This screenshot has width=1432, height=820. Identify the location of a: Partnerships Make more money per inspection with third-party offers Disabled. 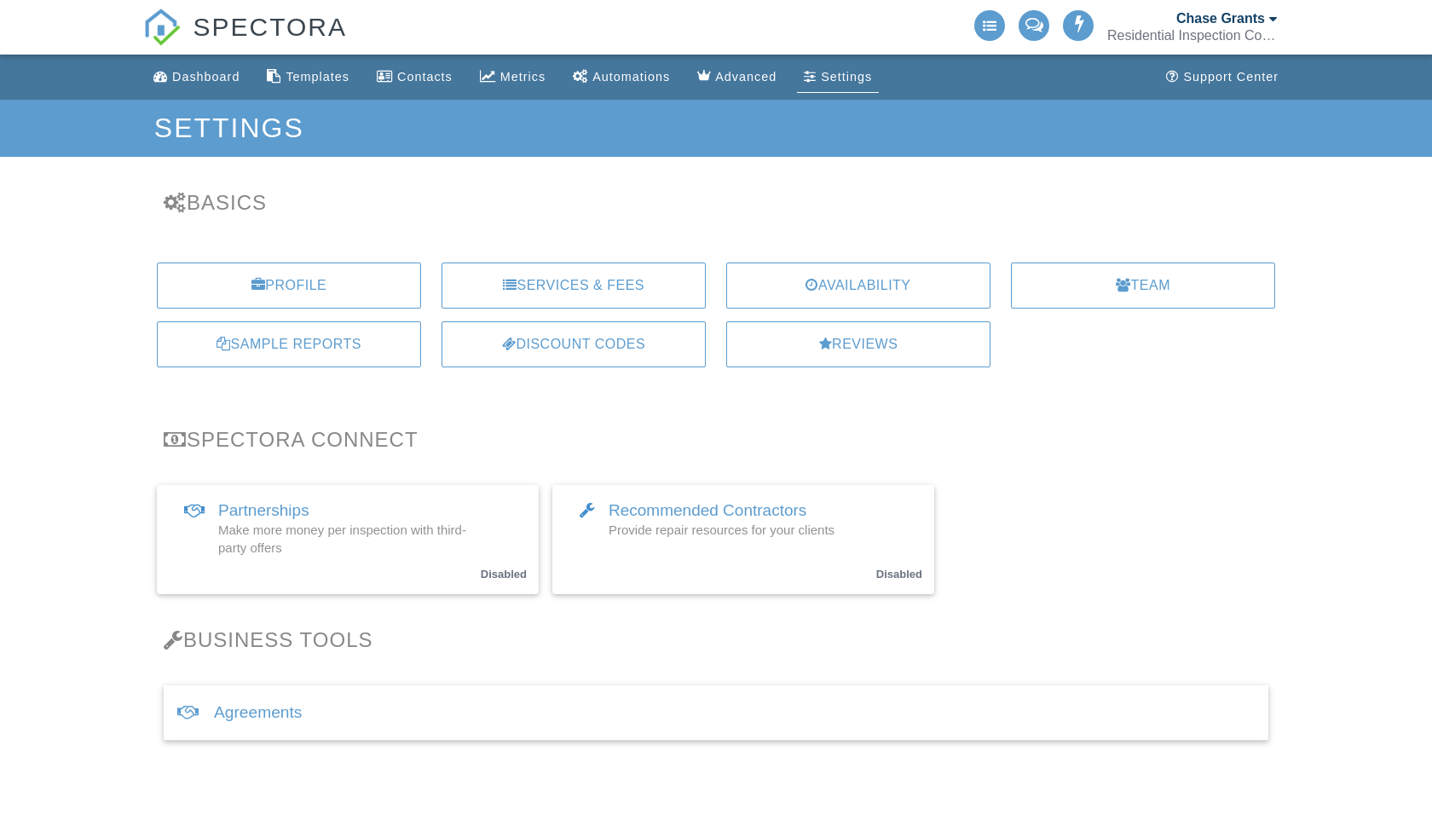
(348, 539).